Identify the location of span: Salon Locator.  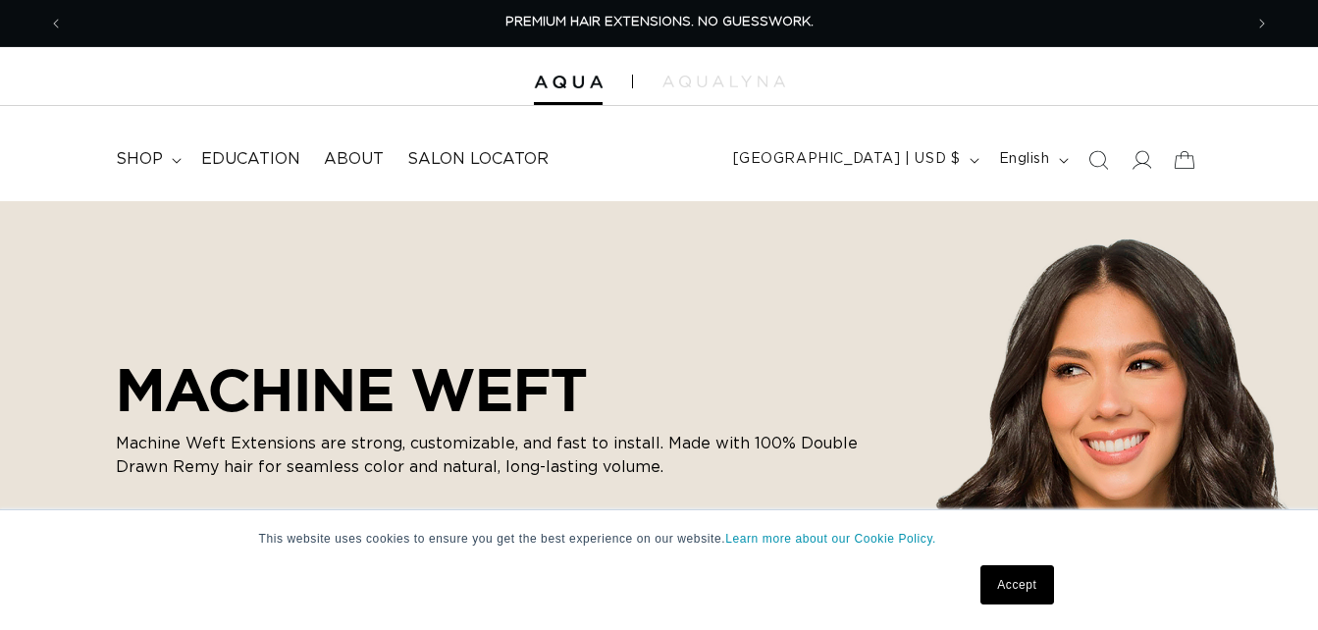
(478, 159).